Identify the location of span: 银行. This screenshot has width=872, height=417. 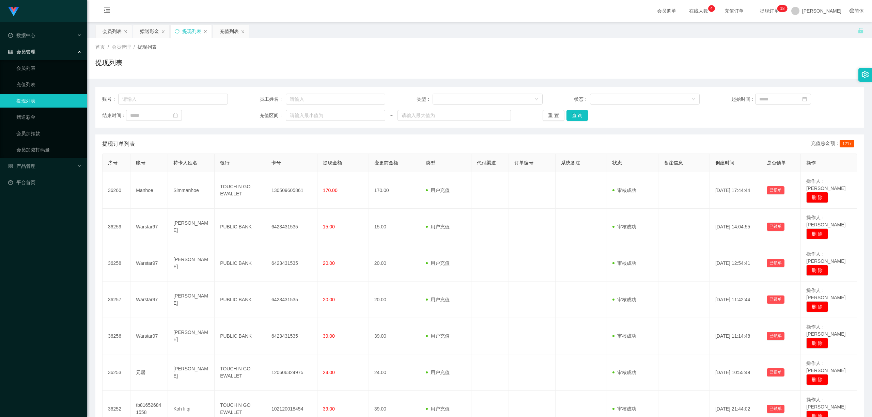
(225, 163).